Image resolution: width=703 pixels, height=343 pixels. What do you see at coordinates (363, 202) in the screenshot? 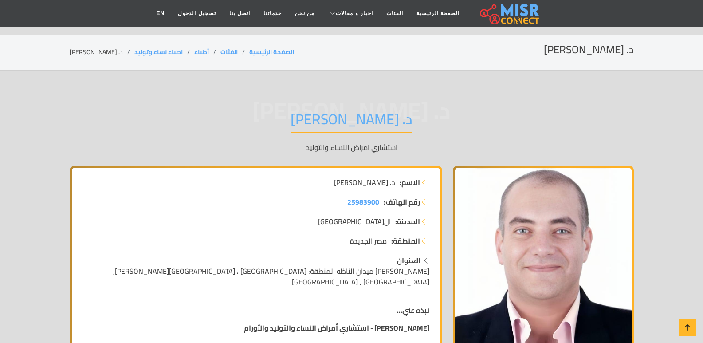
I see `a: 25983900` at bounding box center [363, 202].